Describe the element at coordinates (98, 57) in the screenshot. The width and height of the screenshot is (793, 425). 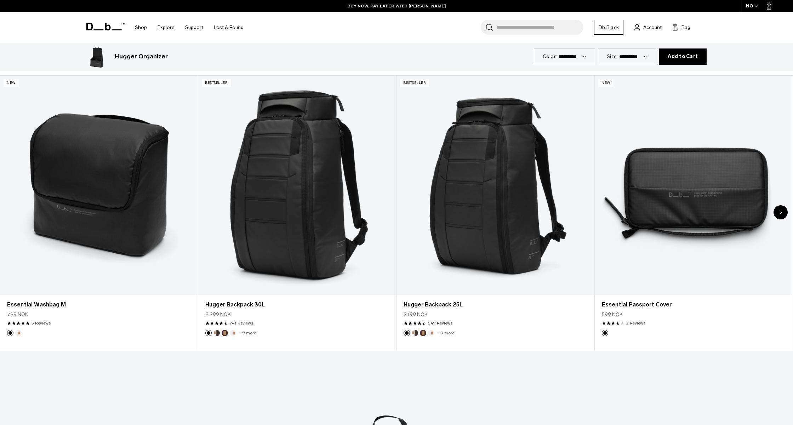
I see `img: Hugger Organizer Black Out` at that location.